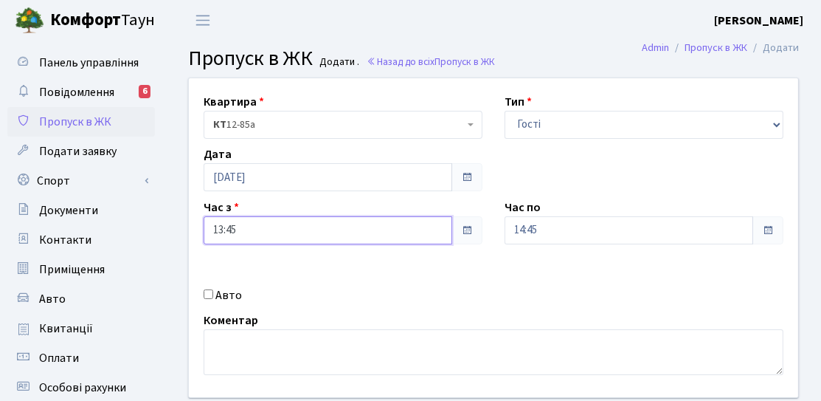  Describe the element at coordinates (720, 48) in the screenshot. I see `nav: breadcrumb` at that location.